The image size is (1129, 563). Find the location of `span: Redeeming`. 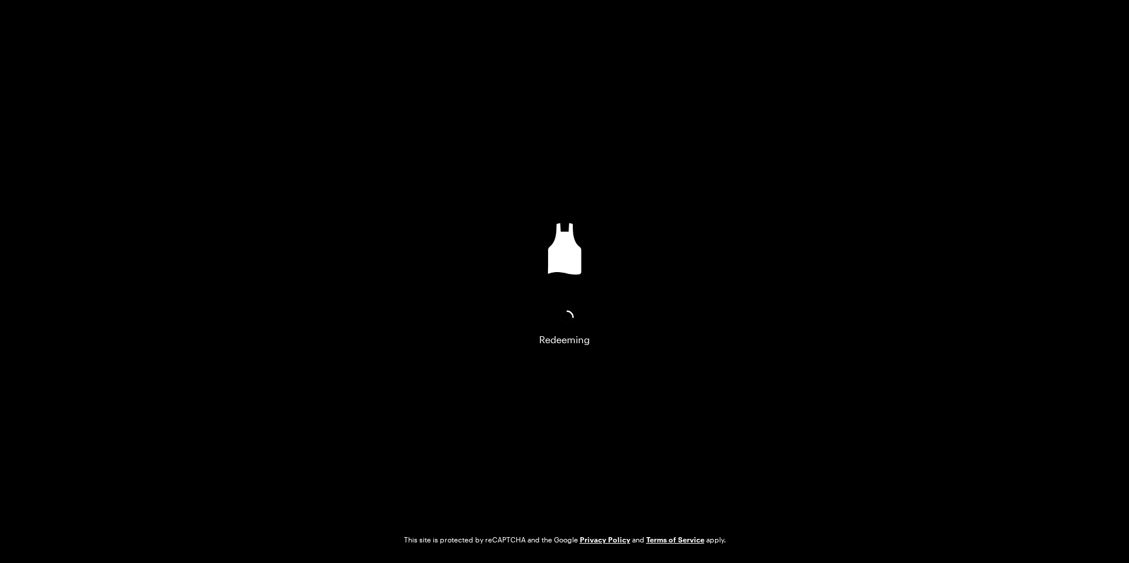

span: Redeeming is located at coordinates (564, 340).